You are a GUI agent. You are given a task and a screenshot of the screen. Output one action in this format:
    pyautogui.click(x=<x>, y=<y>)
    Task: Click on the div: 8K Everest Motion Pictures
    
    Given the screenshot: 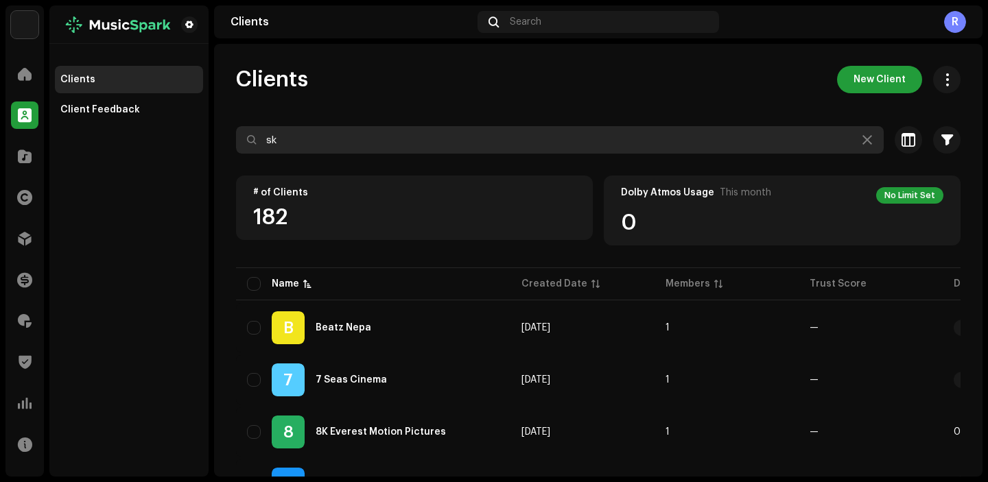 What is the action you would take?
    pyautogui.click(x=381, y=432)
    